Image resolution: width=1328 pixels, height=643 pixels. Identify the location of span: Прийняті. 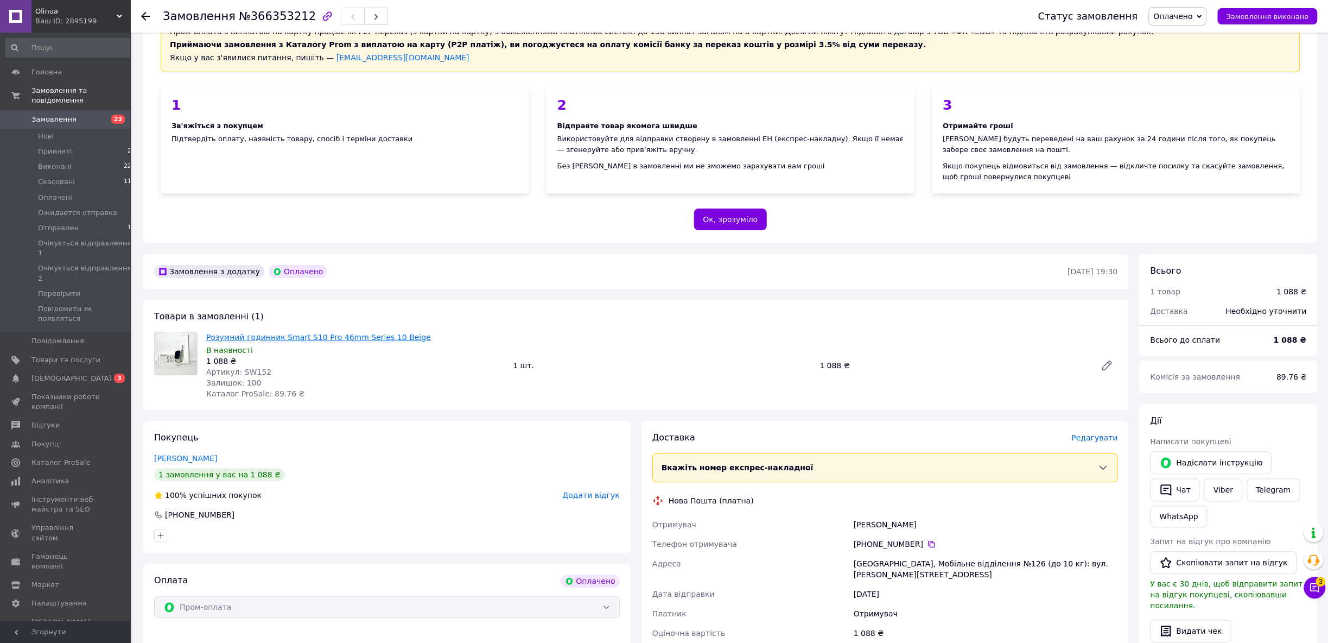
(55, 151).